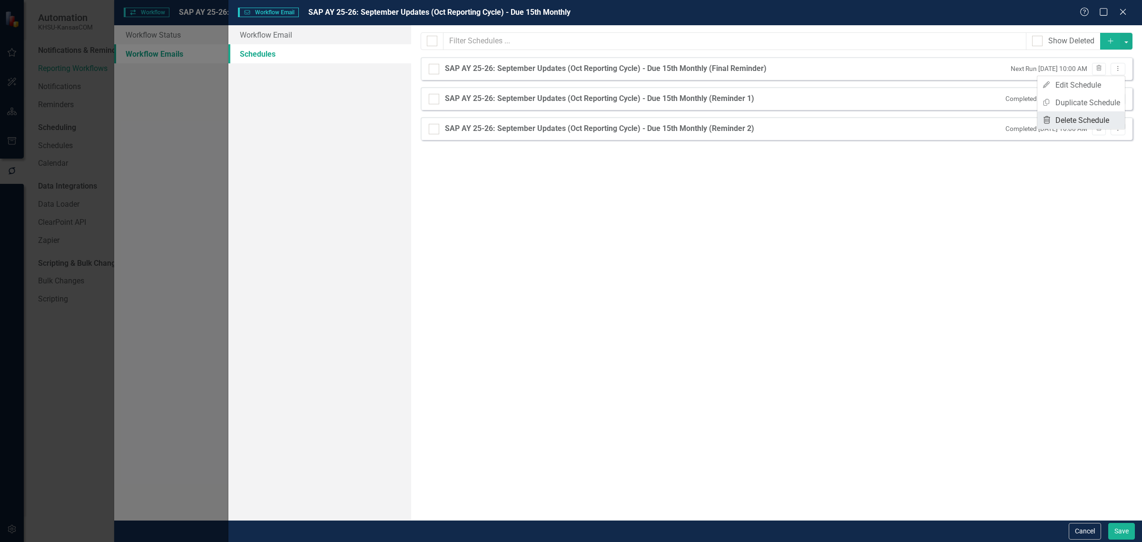 Image resolution: width=1142 pixels, height=542 pixels. I want to click on div: Show Deleted, so click(1071, 41).